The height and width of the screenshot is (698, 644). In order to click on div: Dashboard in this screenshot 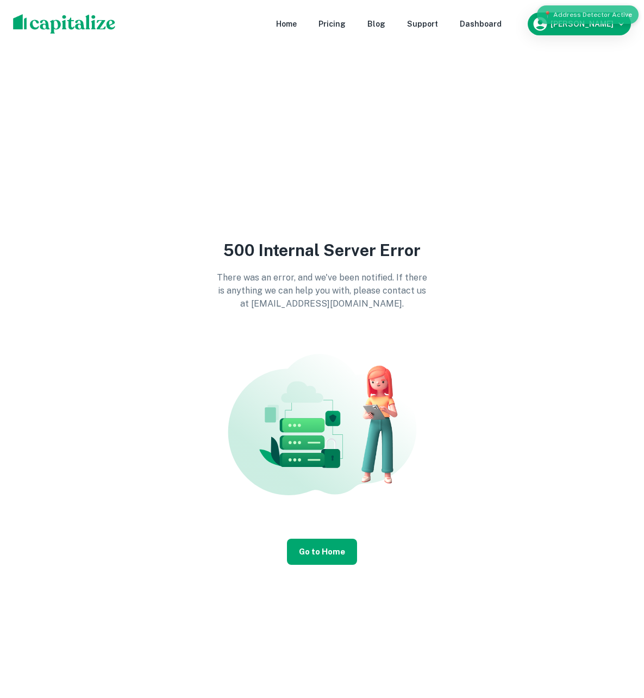, I will do `click(481, 24)`.